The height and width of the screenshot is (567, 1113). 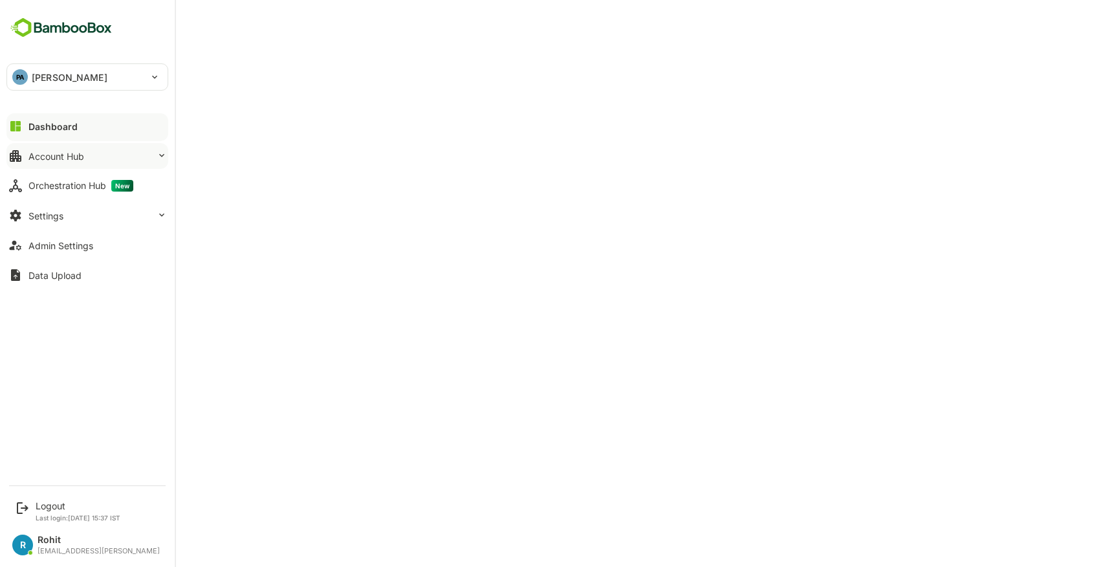 What do you see at coordinates (46, 216) in the screenshot?
I see `div: Settings` at bounding box center [46, 216].